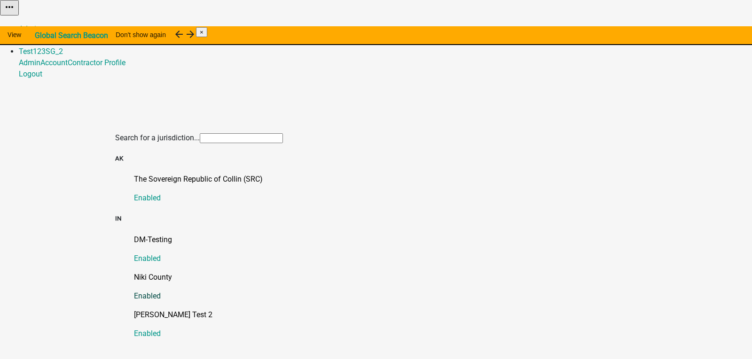 The width and height of the screenshot is (752, 359). Describe the element at coordinates (179, 34) in the screenshot. I see `i: arrow_back` at that location.